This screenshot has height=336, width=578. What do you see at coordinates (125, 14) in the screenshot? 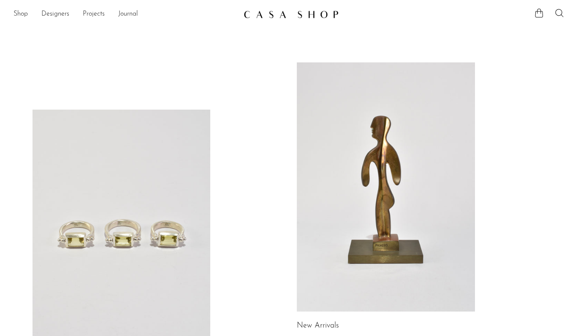
I see `nav: Desktop navigation` at bounding box center [125, 14].